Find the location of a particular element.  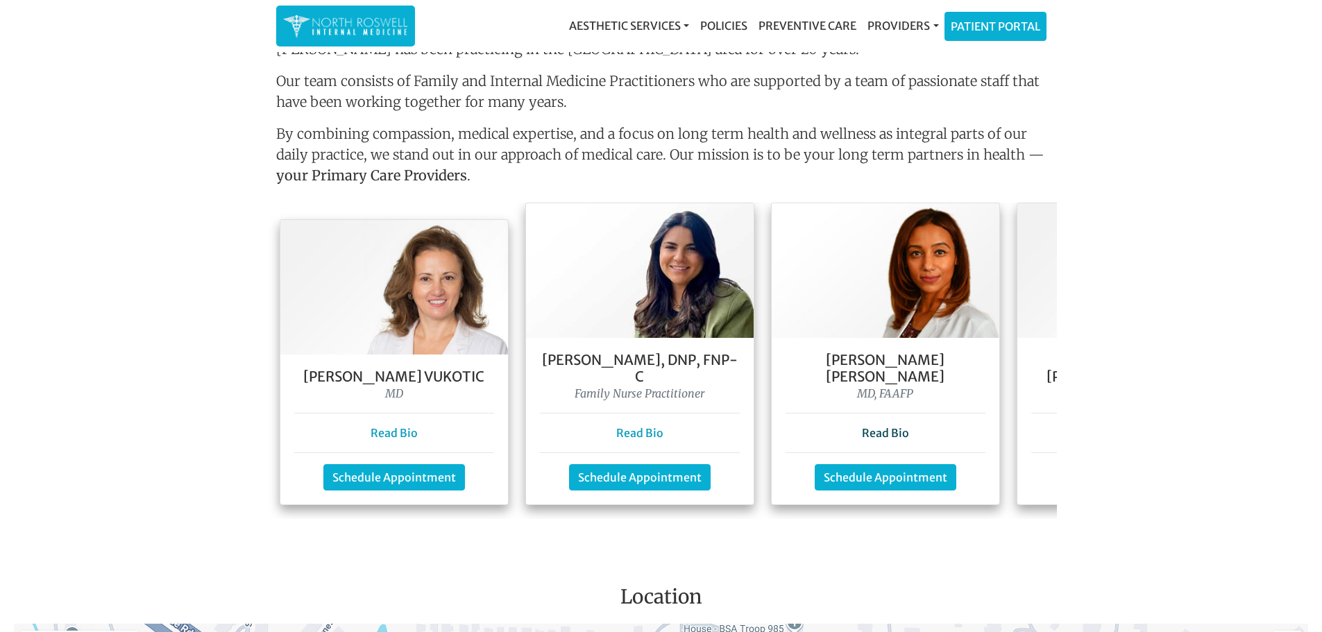

p: By combining compassion, medical expertise, and a focus on long term health and wellness as integ... is located at coordinates (661, 158).